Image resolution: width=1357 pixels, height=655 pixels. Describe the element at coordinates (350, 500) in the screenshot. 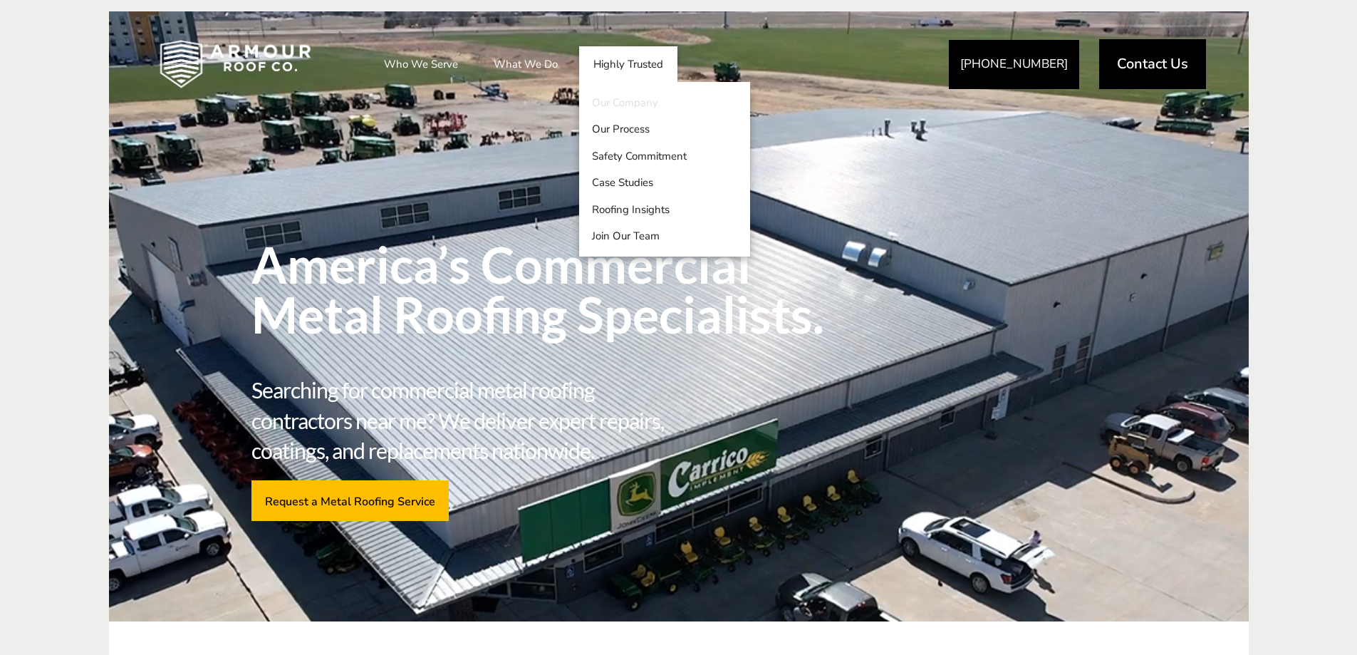

I see `a: Request a Metal Roofing Service` at that location.